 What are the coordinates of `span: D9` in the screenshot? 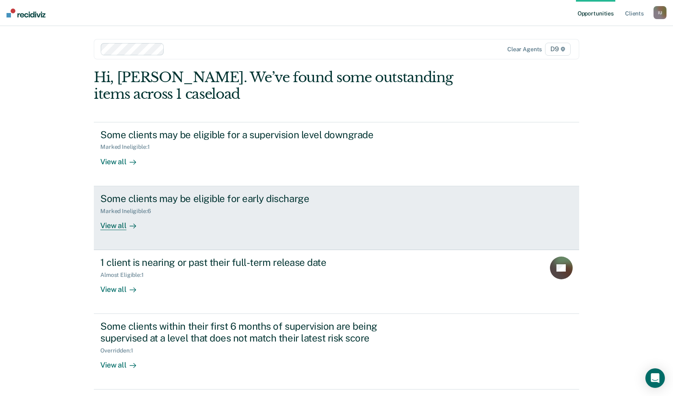 It's located at (558, 49).